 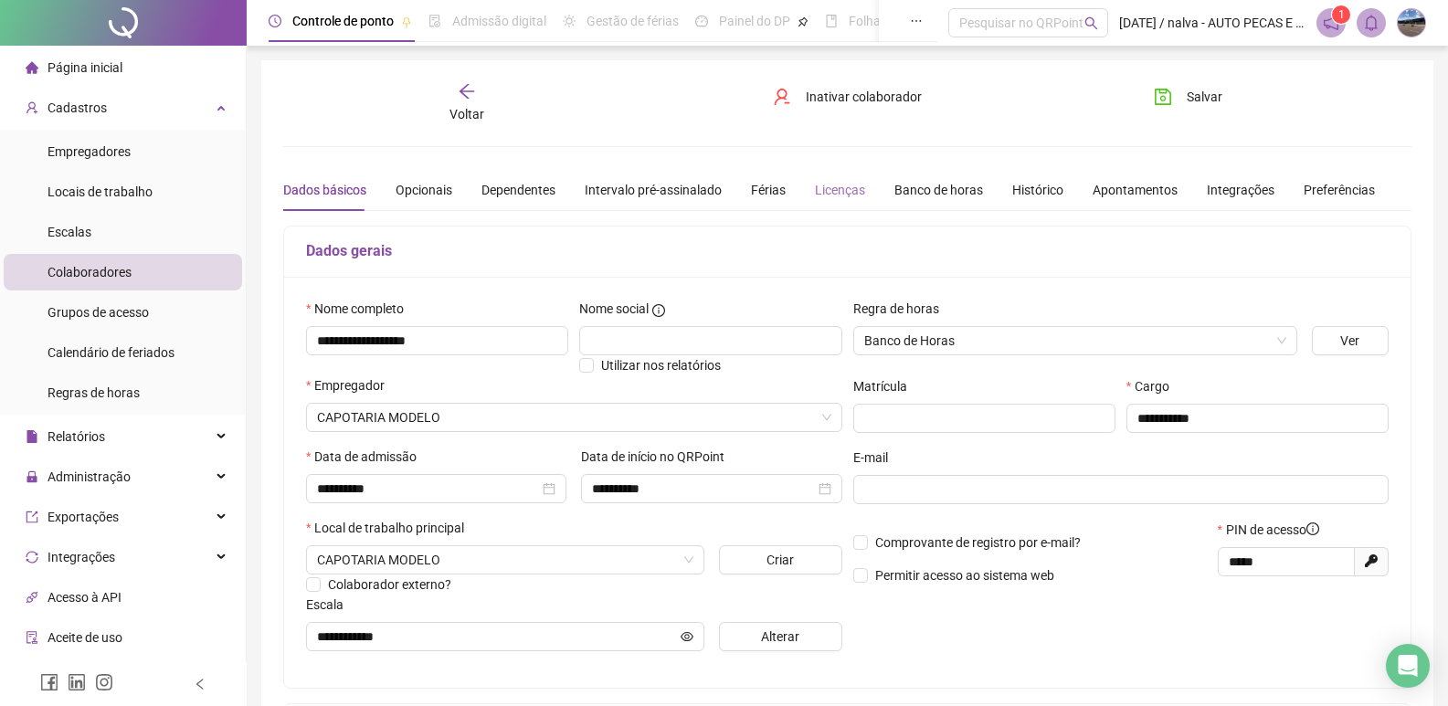 What do you see at coordinates (780, 637) in the screenshot?
I see `span: Alterar` at bounding box center [780, 637].